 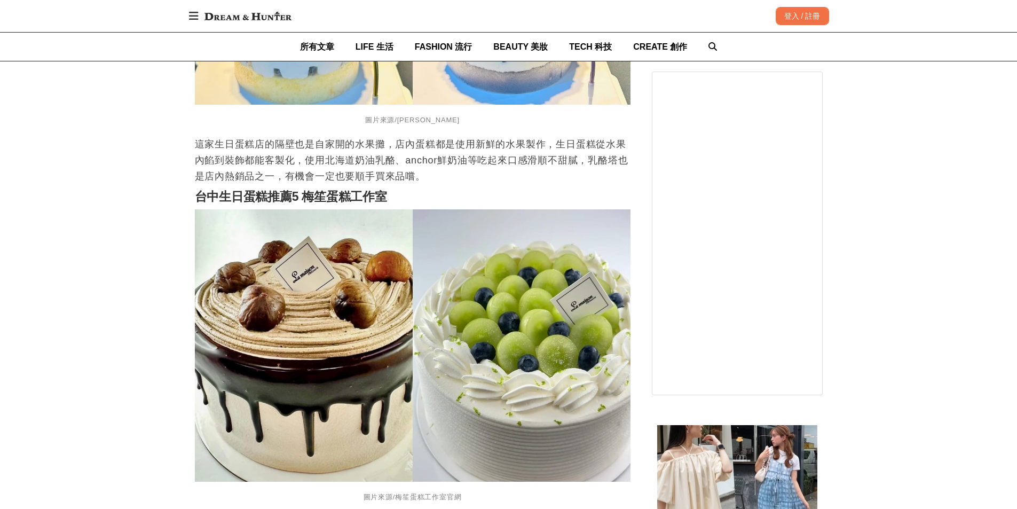 What do you see at coordinates (520, 46) in the screenshot?
I see `a: BEAUTY 美妝` at bounding box center [520, 46].